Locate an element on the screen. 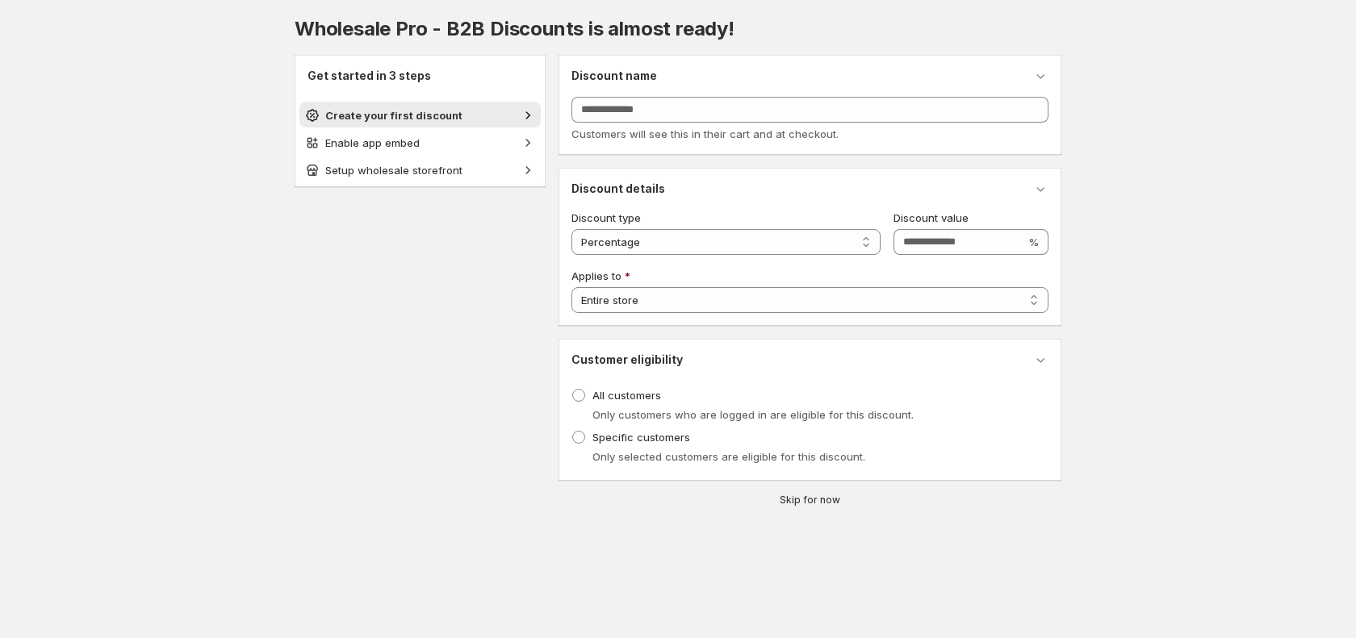 The height and width of the screenshot is (638, 1356). h3: Discount details is located at coordinates (618, 189).